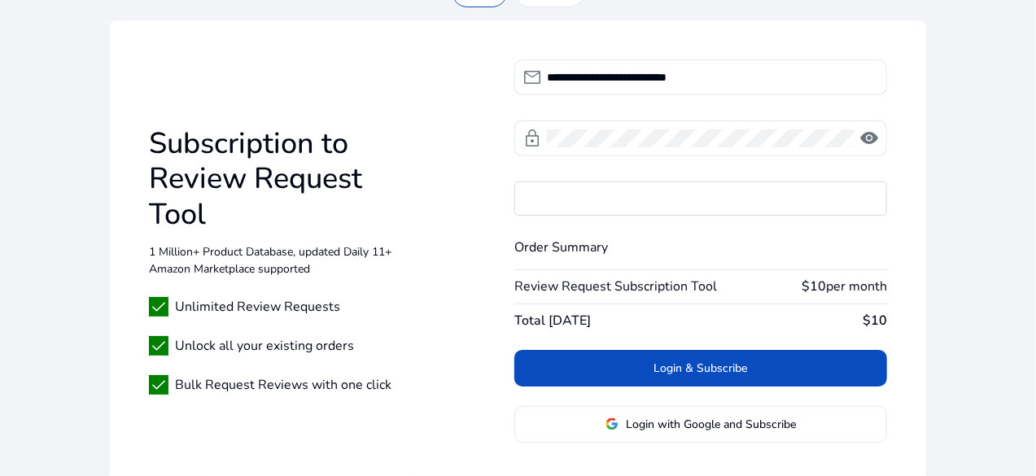  I want to click on button: Login with Google and Subscribe, so click(701, 424).